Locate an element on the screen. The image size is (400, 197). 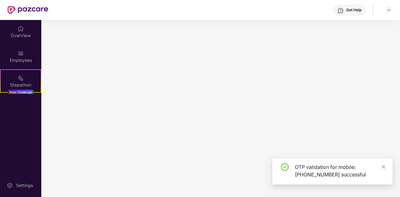
img: svg+xml;base64,PHN2ZyBpZD0iRHJvcGRvd24tMzJ4MzIiIHhtbG5zPSJodHRwOi8vd3d3LnczLm9yZy8yMDAwL3N2ZyIgd2... is located at coordinates (389, 10).